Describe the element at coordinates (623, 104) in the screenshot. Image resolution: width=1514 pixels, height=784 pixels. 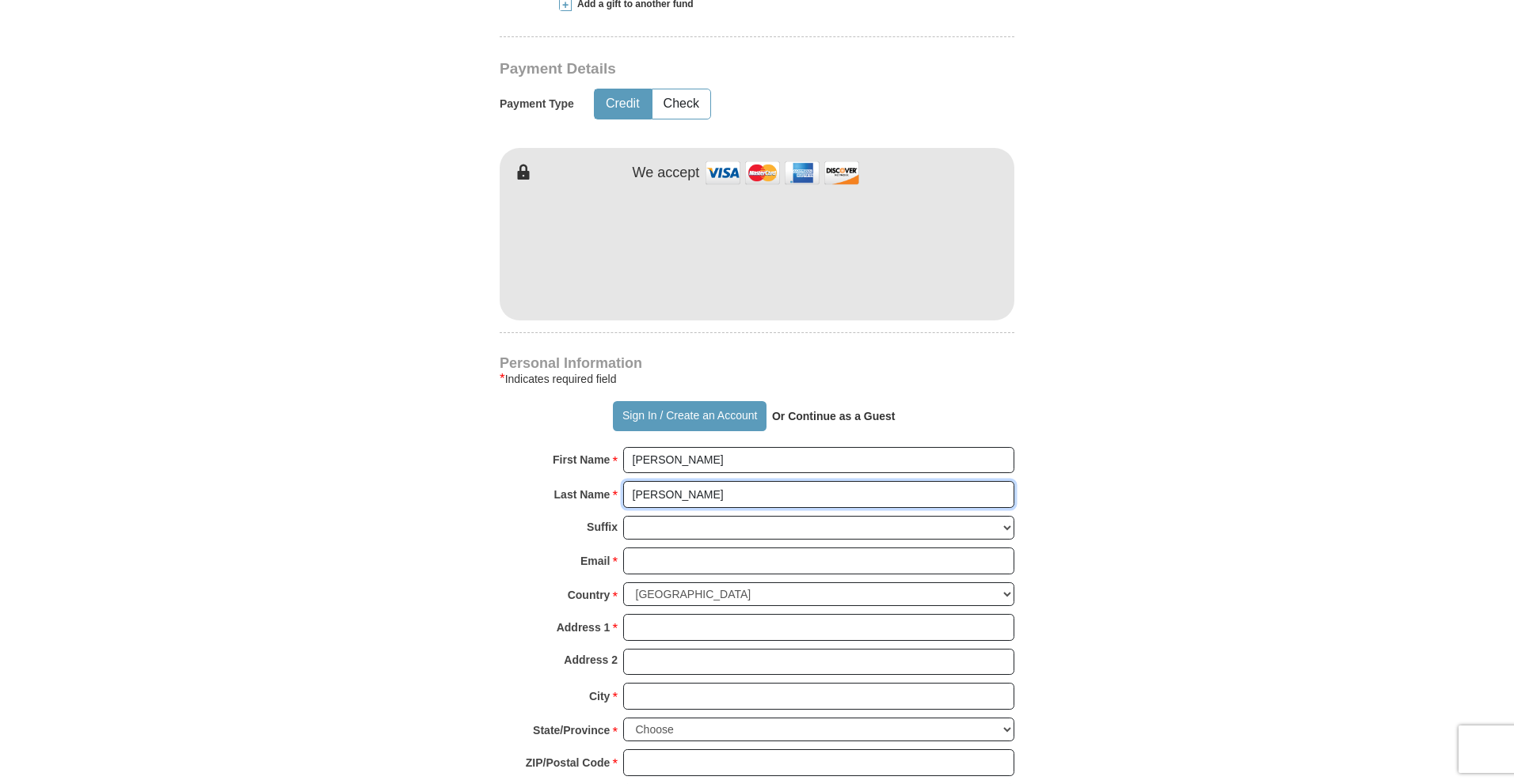
I see `button: Credit` at that location.